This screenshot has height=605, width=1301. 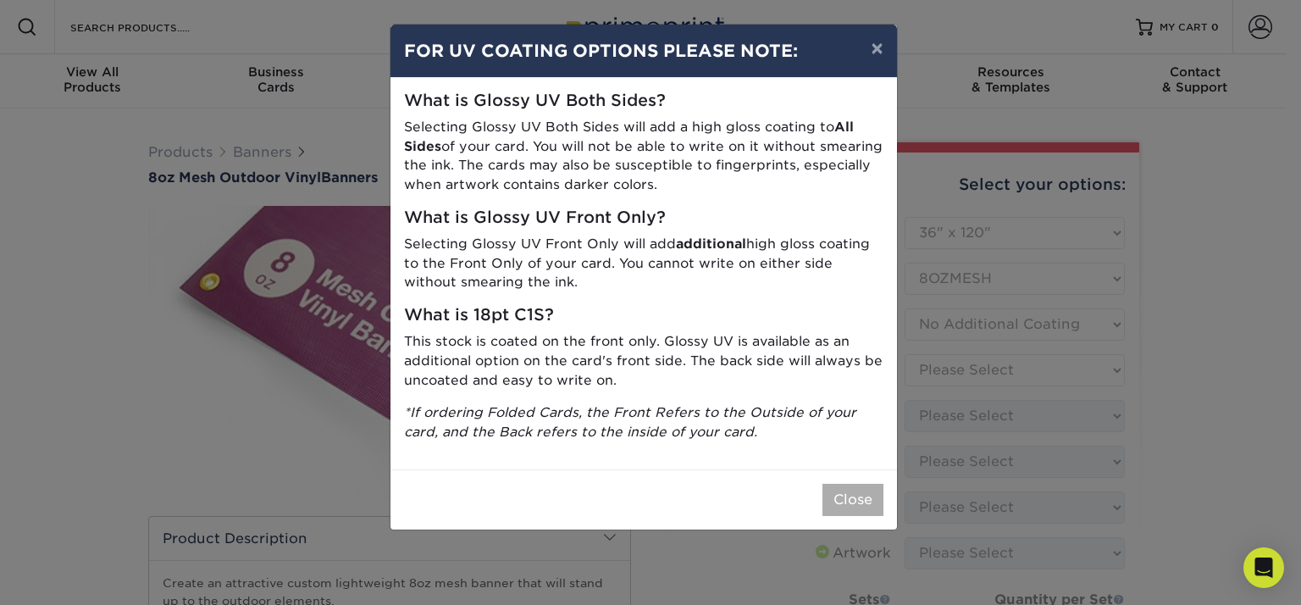 What do you see at coordinates (644, 315) in the screenshot?
I see `h5: What is 18pt C1S?` at bounding box center [644, 315].